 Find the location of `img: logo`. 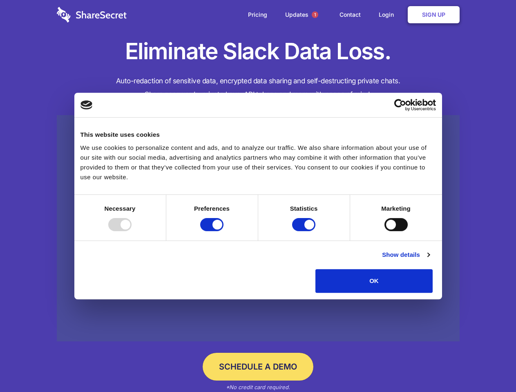

img: logo is located at coordinates (87, 105).